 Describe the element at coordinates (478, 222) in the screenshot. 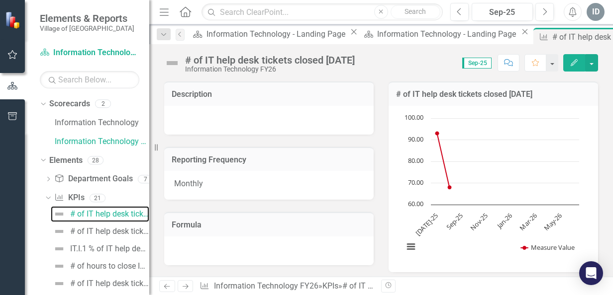

I see `text: Nov-25` at that location.